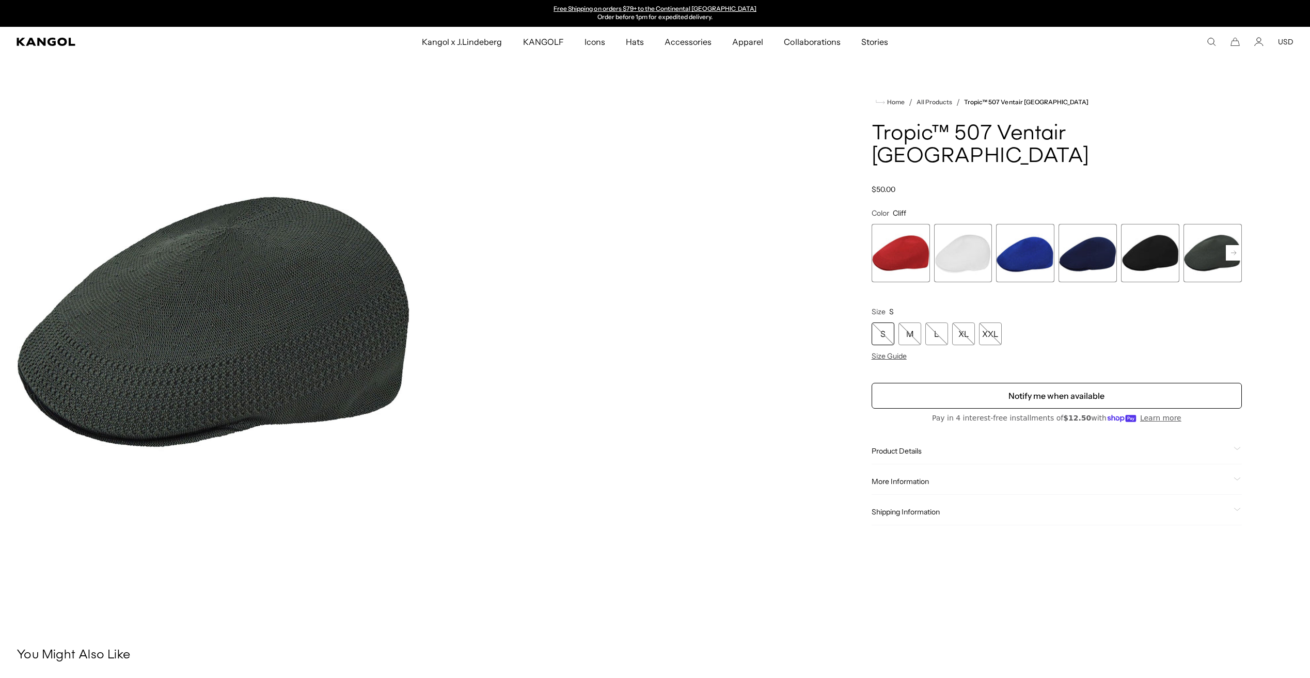 This screenshot has width=1310, height=678. Describe the element at coordinates (1087, 253) in the screenshot. I see `div: 4 of 7` at that location.